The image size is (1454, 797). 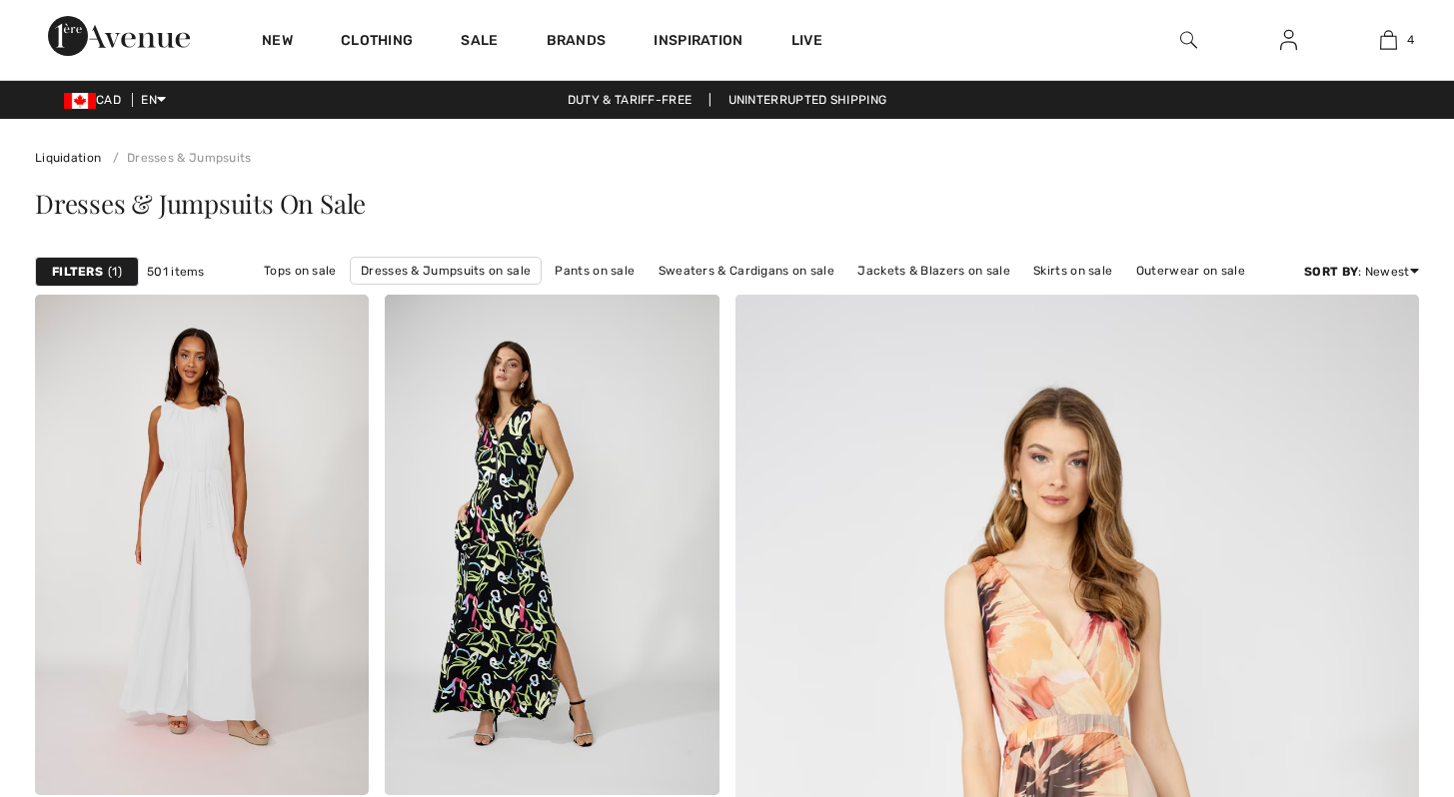 What do you see at coordinates (577, 42) in the screenshot?
I see `a: Brands` at bounding box center [577, 42].